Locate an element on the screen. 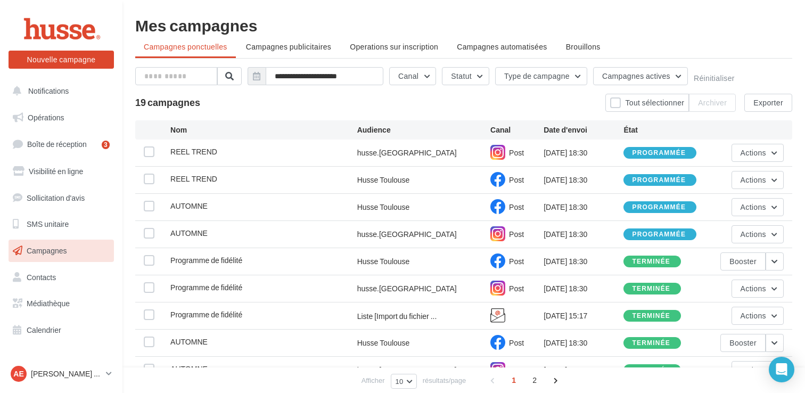 The height and width of the screenshot is (393, 805). span: Visibilité en ligne is located at coordinates (56, 171).